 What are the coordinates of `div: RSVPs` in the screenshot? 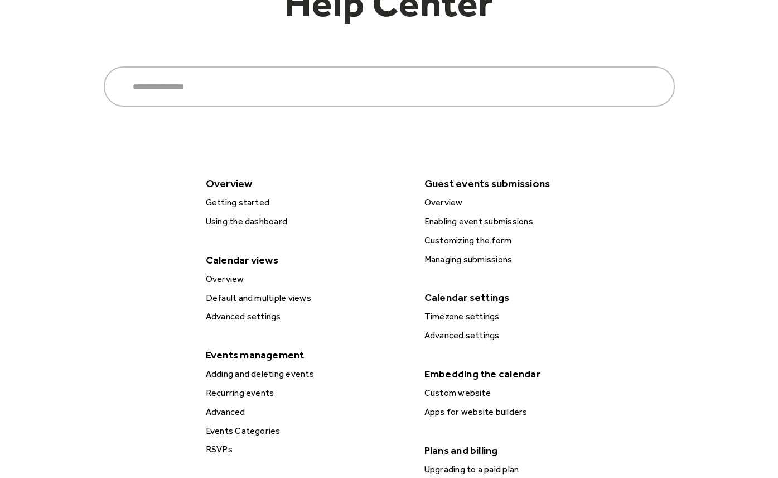 It's located at (307, 449).